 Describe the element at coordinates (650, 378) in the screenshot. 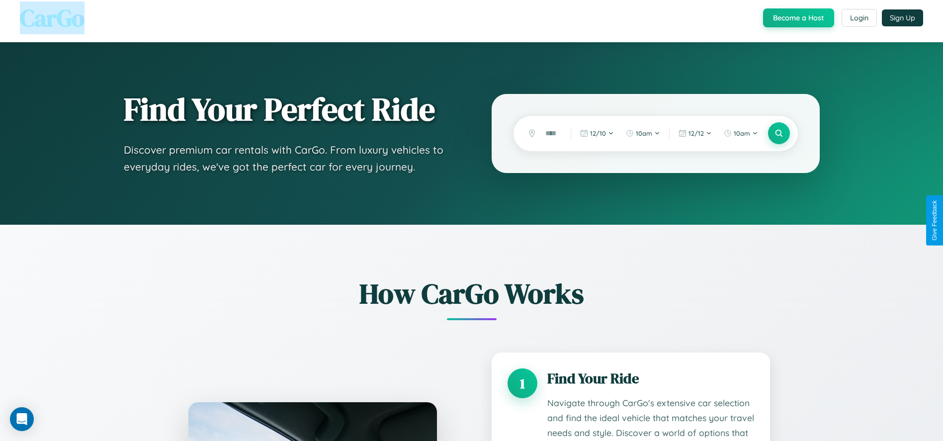

I see `h3: Find Your Ride` at that location.